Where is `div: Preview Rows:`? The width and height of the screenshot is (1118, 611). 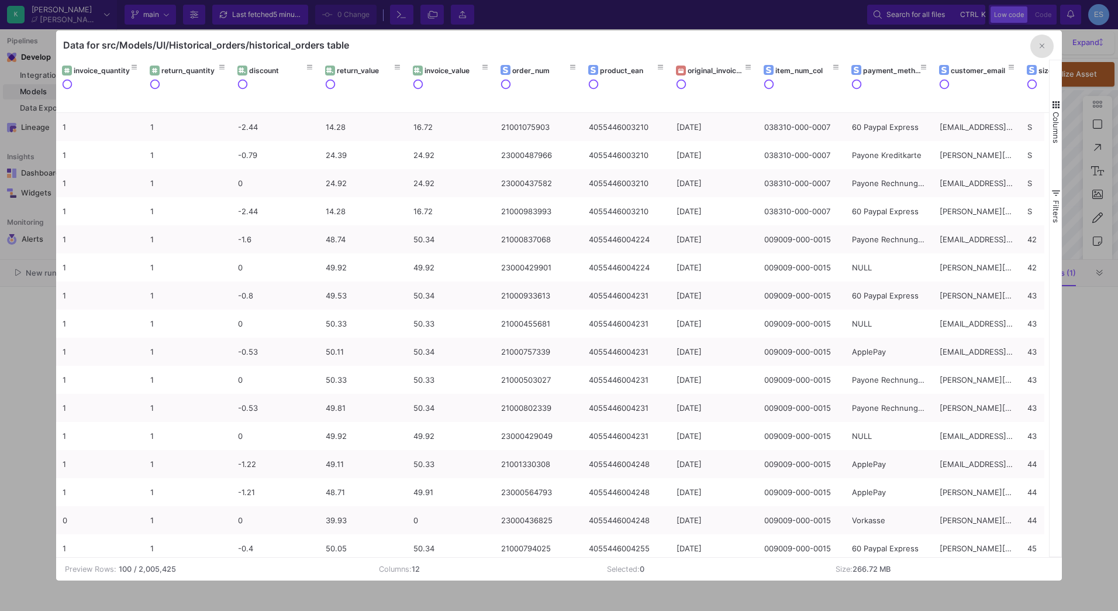
div: Preview Rows: is located at coordinates (91, 568).